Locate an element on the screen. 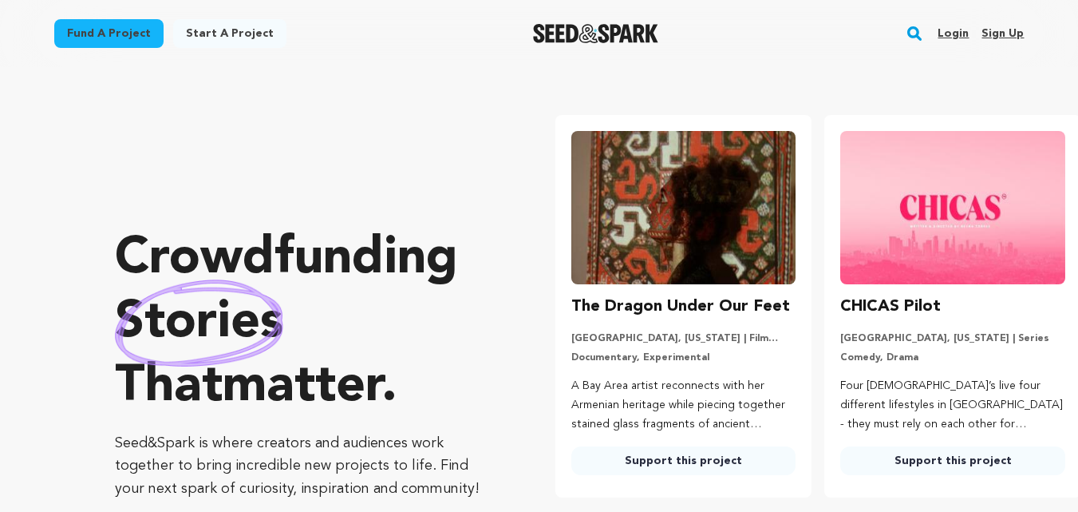 The height and width of the screenshot is (512, 1078). a: Sign up is located at coordinates (1002, 34).